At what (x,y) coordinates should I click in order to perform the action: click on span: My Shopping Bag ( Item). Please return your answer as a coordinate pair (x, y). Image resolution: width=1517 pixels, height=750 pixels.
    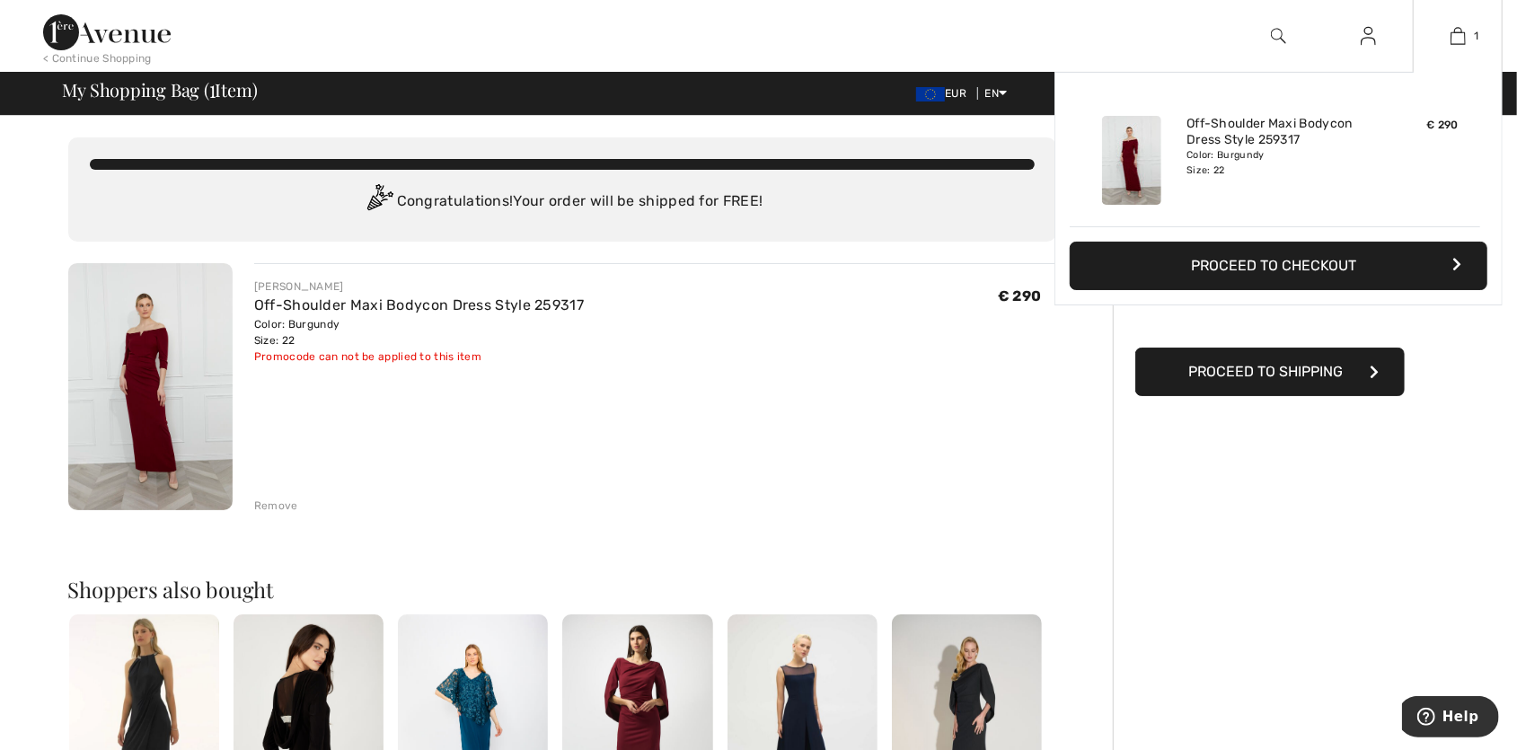
    Looking at the image, I should click on (160, 90).